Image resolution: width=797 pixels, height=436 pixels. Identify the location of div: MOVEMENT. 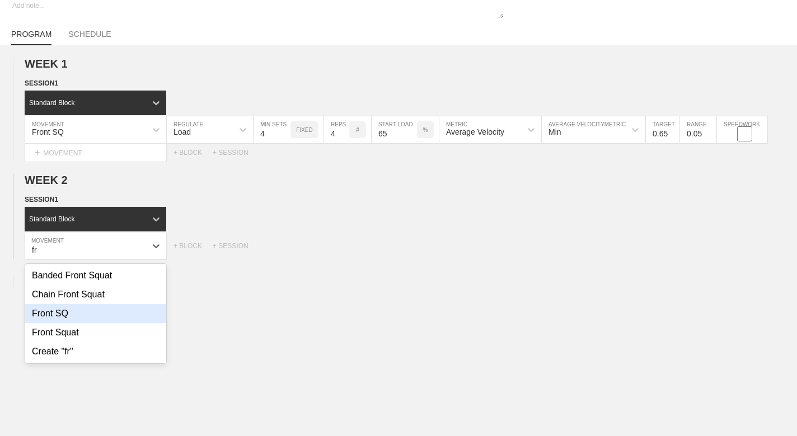
(96, 153).